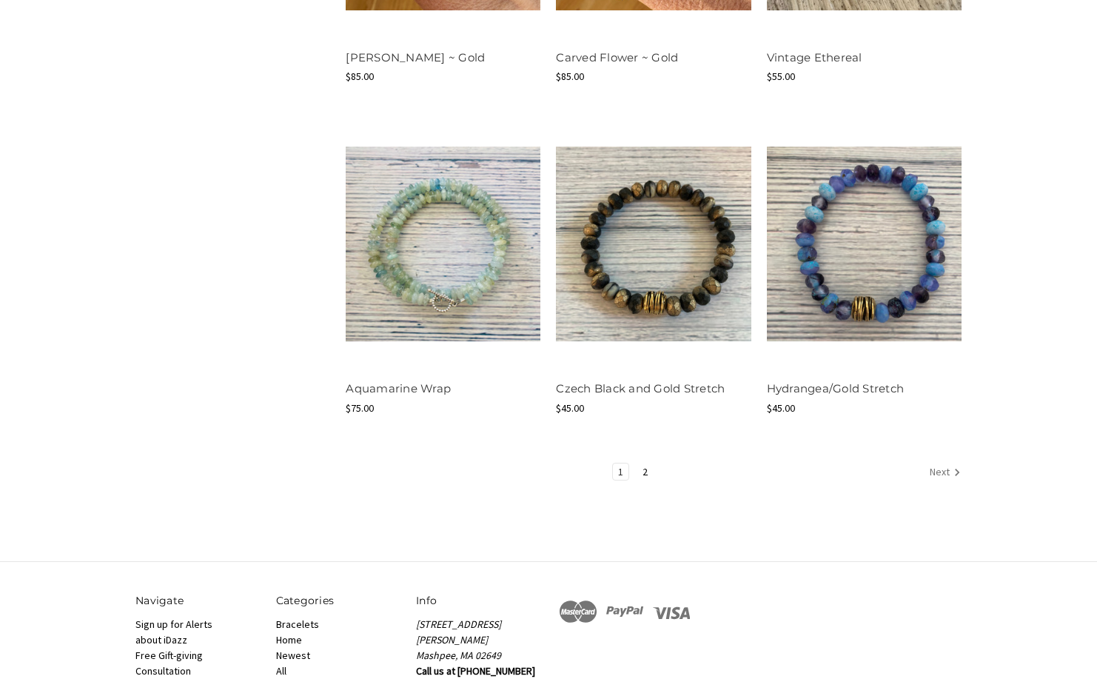 This screenshot has height=679, width=1097. I want to click on a: Next, so click(942, 473).